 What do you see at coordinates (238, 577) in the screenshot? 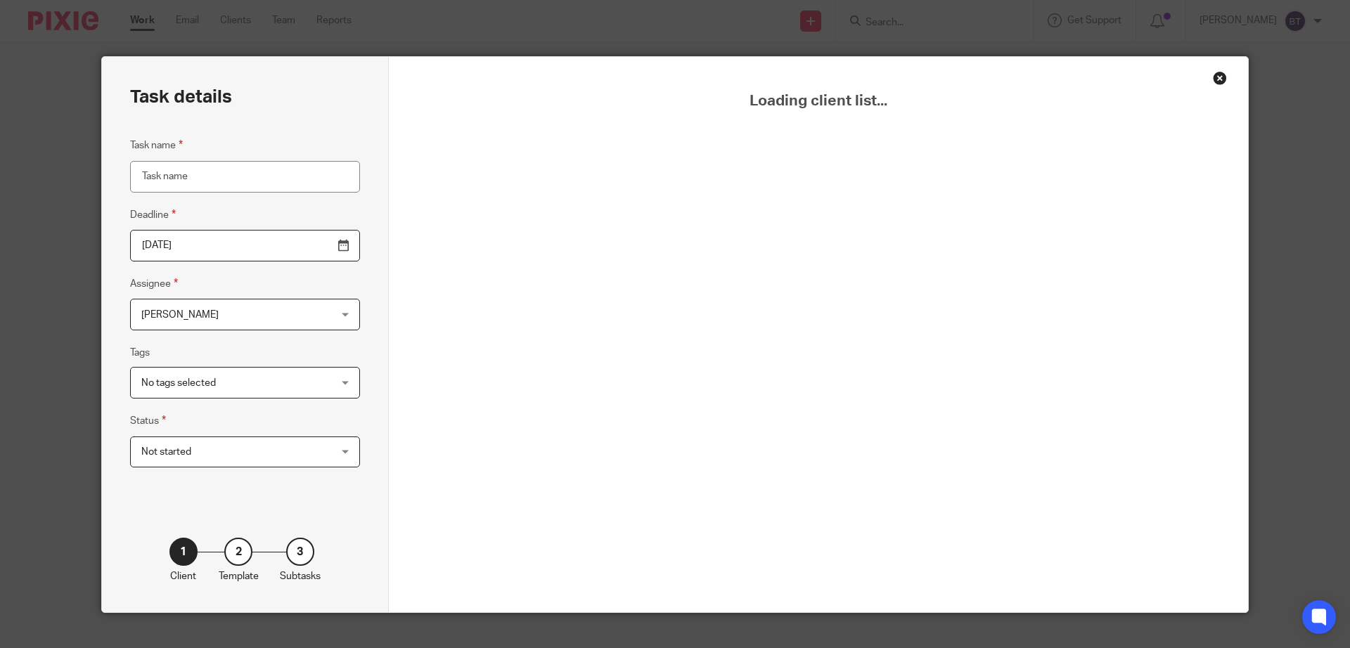
I see `p: Template` at bounding box center [238, 577].